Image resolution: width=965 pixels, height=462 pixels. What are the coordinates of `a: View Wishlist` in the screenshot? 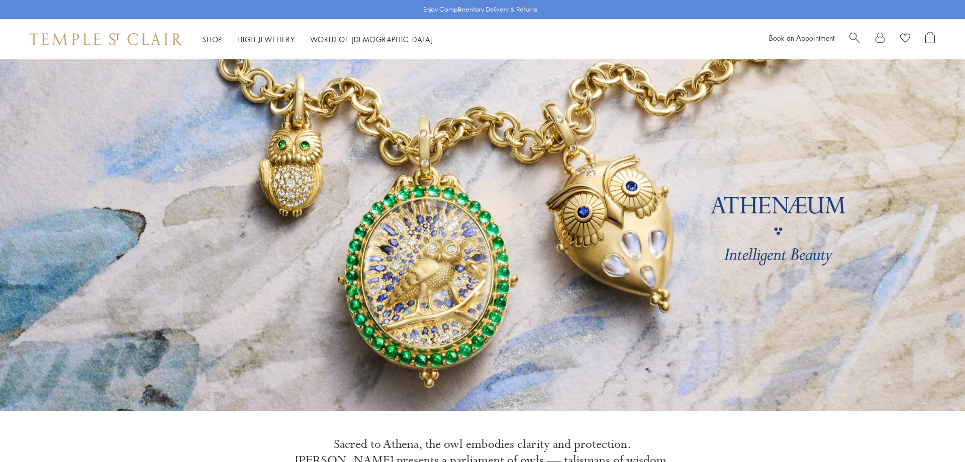 It's located at (905, 39).